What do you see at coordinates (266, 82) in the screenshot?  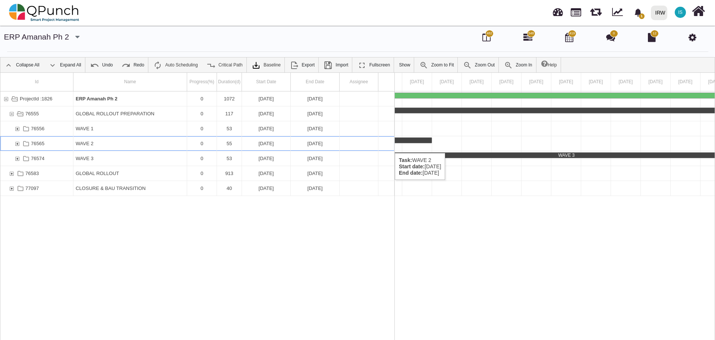 I see `div: Start Date` at bounding box center [266, 82].